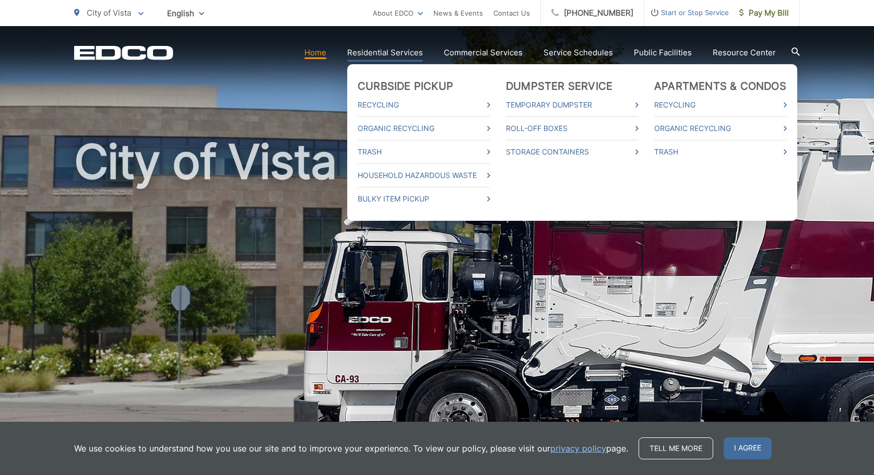 This screenshot has height=475, width=874. What do you see at coordinates (572, 152) in the screenshot?
I see `a: Storage Containers` at bounding box center [572, 152].